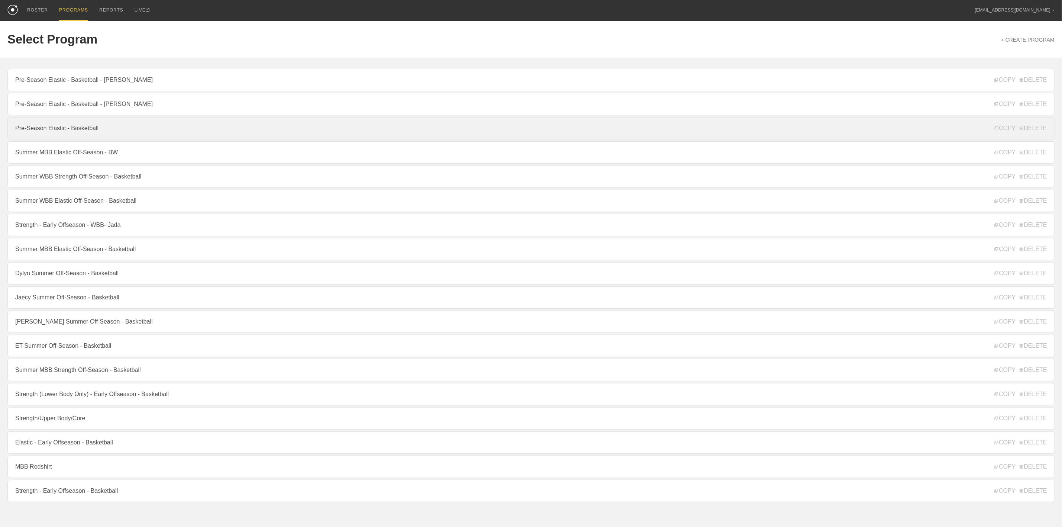 The image size is (1062, 527). I want to click on a: Strength (Lower Body Only) - Early Offseason - Basketball, so click(531, 394).